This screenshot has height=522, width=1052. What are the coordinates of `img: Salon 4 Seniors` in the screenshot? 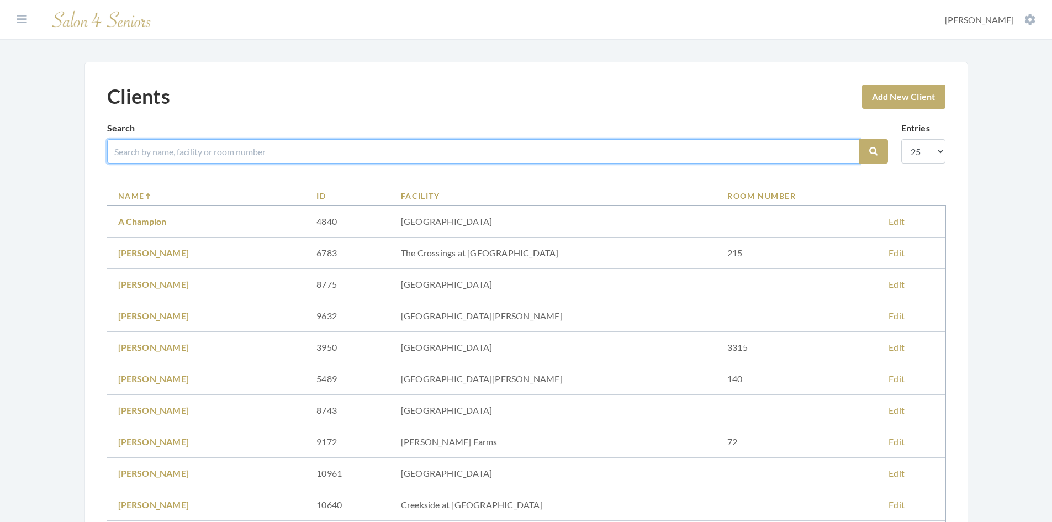 It's located at (102, 19).